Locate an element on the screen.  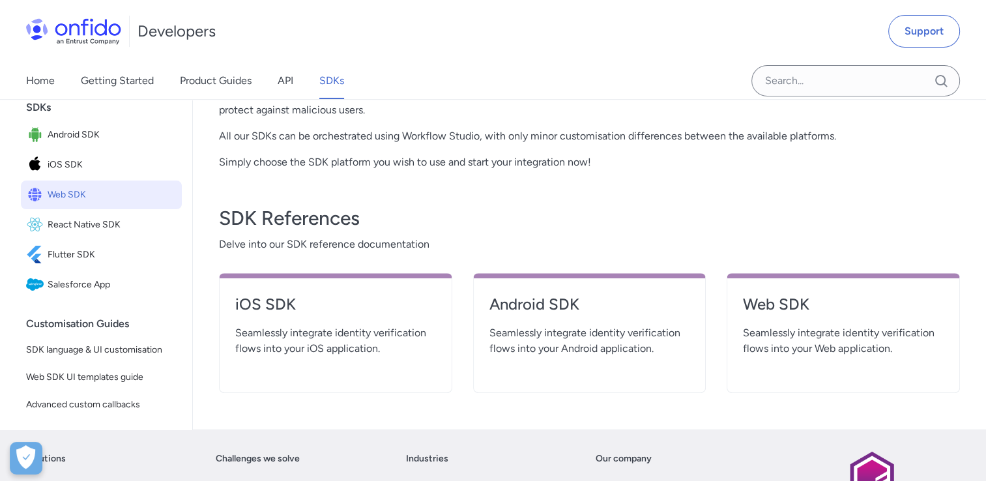
span: Seamlessly integrate identity verification flows into your Web application. is located at coordinates (843, 341).